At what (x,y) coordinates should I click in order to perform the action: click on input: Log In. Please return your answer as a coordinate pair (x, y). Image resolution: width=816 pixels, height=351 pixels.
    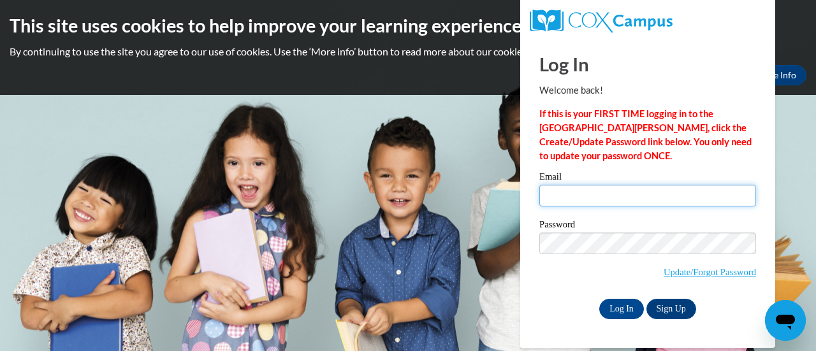
    Looking at the image, I should click on (621, 309).